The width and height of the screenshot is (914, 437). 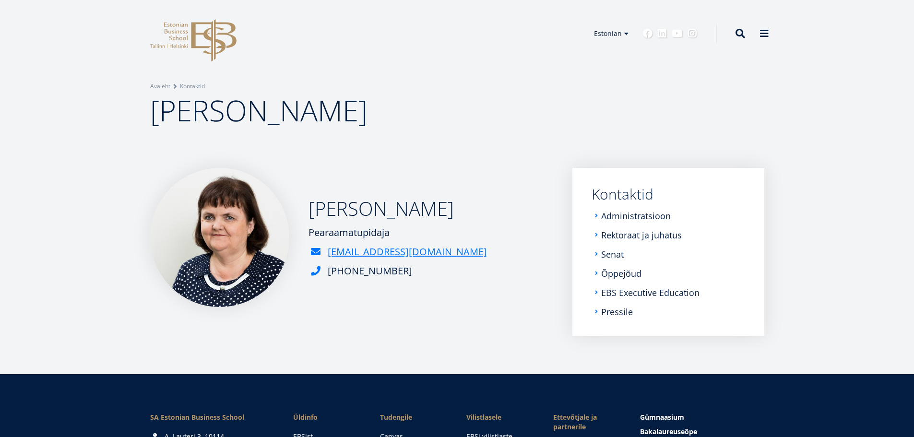 I want to click on a: EBS Executive Education, so click(x=650, y=293).